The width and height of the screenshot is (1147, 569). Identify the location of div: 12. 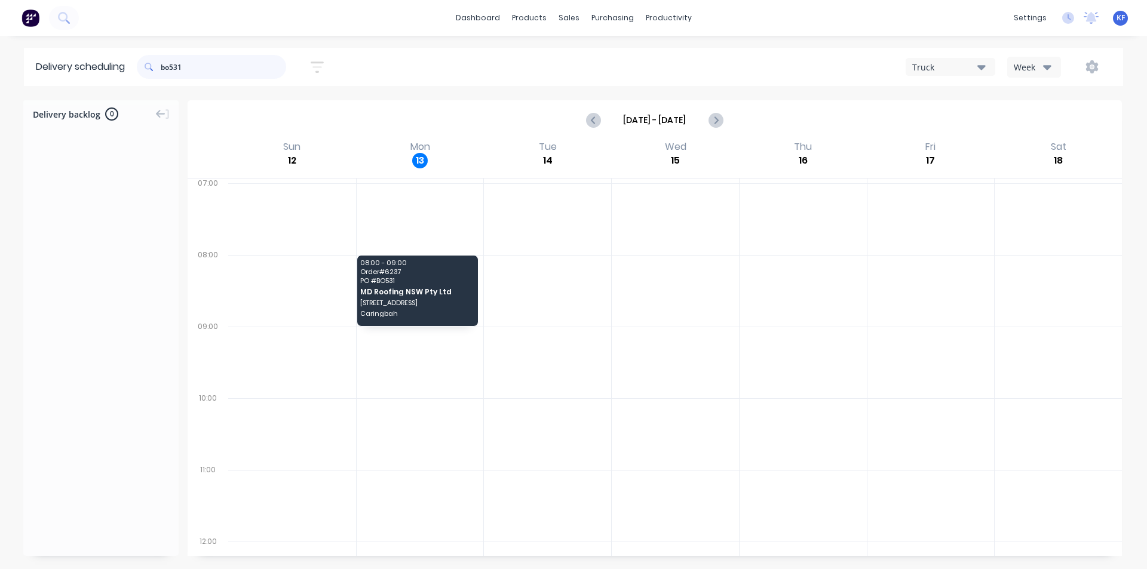
(292, 161).